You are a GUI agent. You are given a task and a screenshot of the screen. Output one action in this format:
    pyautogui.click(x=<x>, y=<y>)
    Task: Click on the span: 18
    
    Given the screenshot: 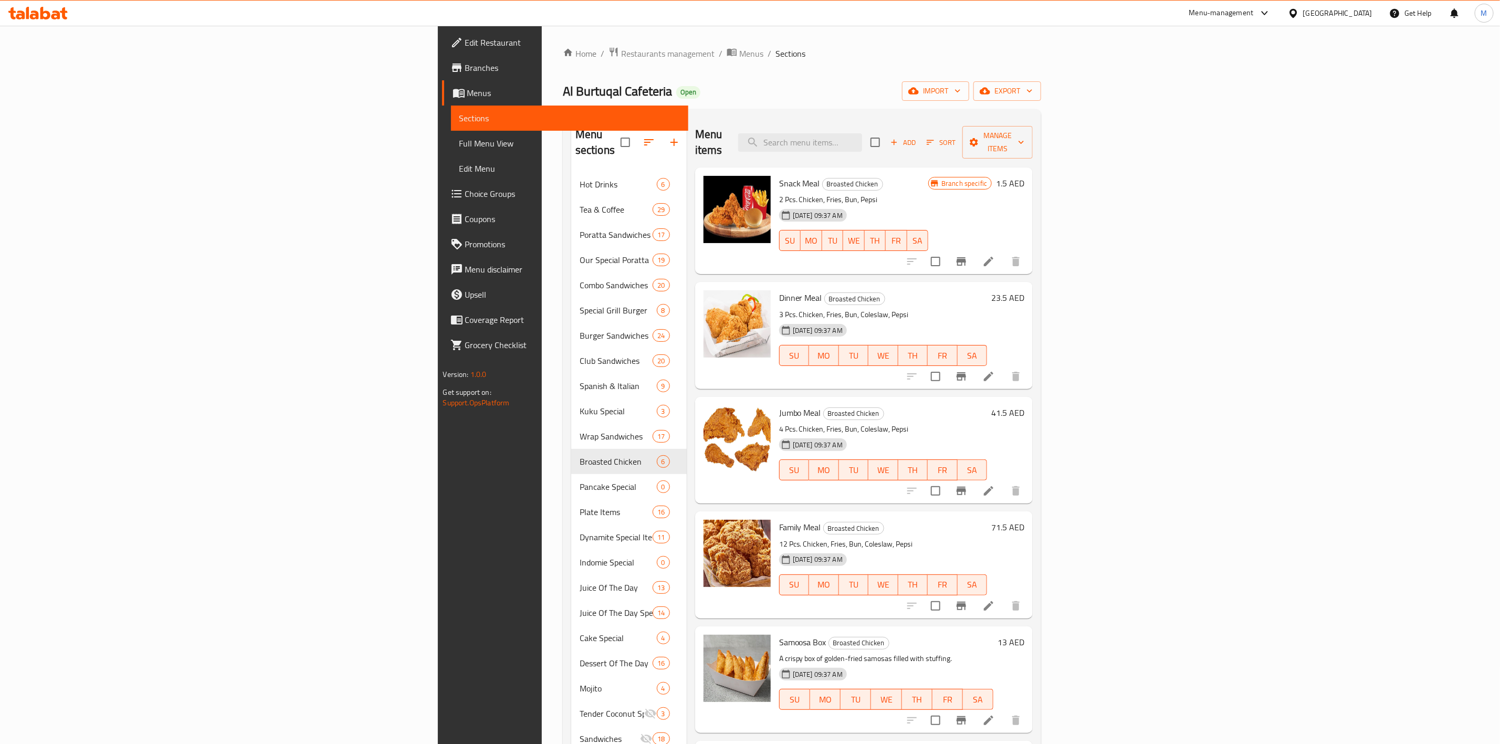 What is the action you would take?
    pyautogui.click(x=661, y=739)
    